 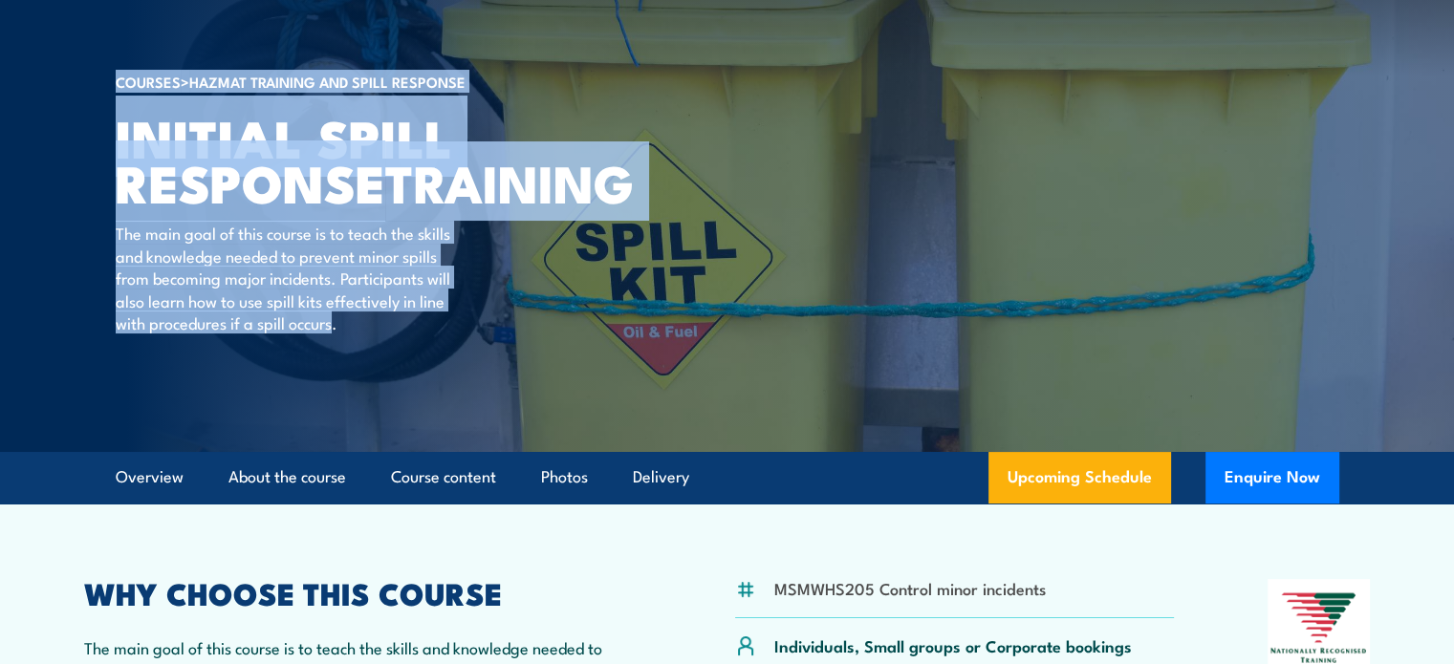 I want to click on a: Upcoming Schedule, so click(x=1079, y=478).